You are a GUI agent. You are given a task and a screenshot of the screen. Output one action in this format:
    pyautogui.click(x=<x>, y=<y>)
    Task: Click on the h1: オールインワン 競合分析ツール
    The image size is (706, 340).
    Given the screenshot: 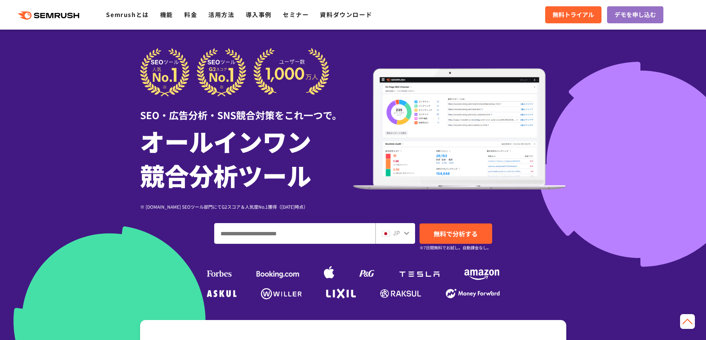 What is the action you would take?
    pyautogui.click(x=246, y=158)
    